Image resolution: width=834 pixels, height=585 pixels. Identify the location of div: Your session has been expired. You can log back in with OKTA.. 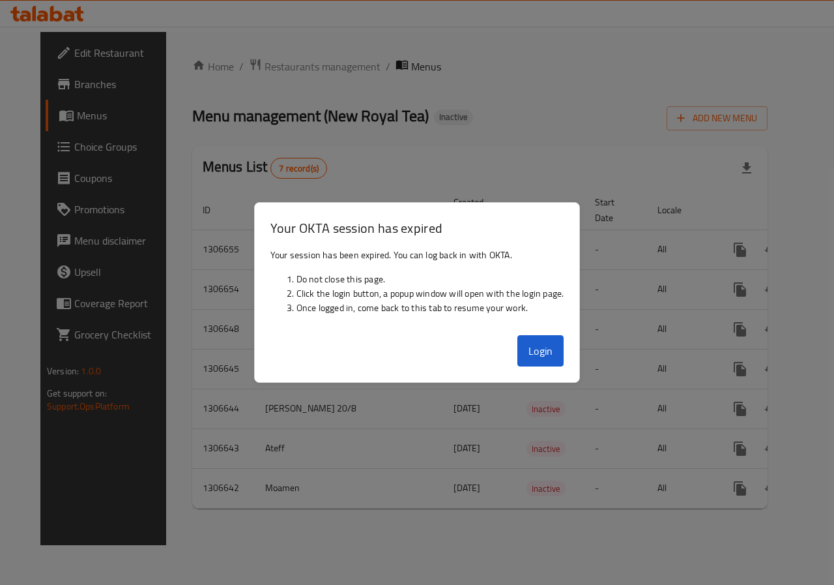
(417, 286).